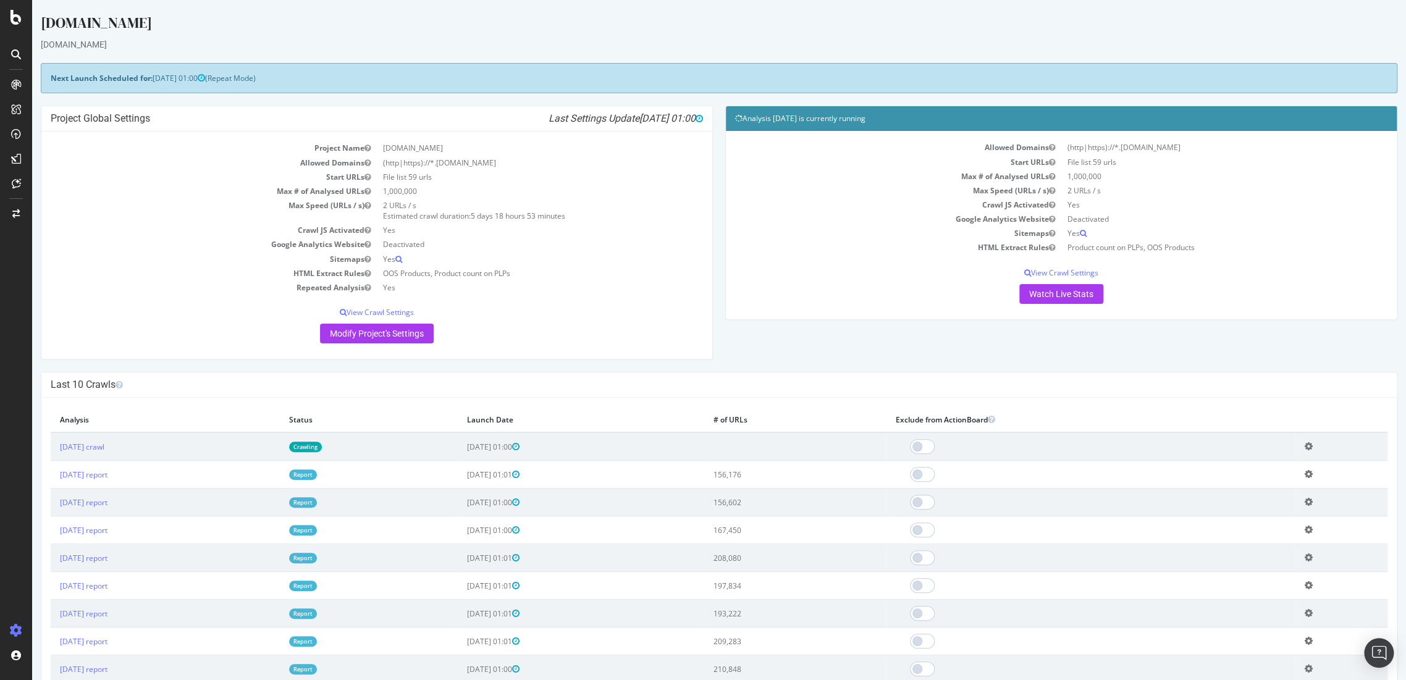 This screenshot has height=680, width=1406. Describe the element at coordinates (182, 148) in the screenshot. I see `td: Project Name` at that location.